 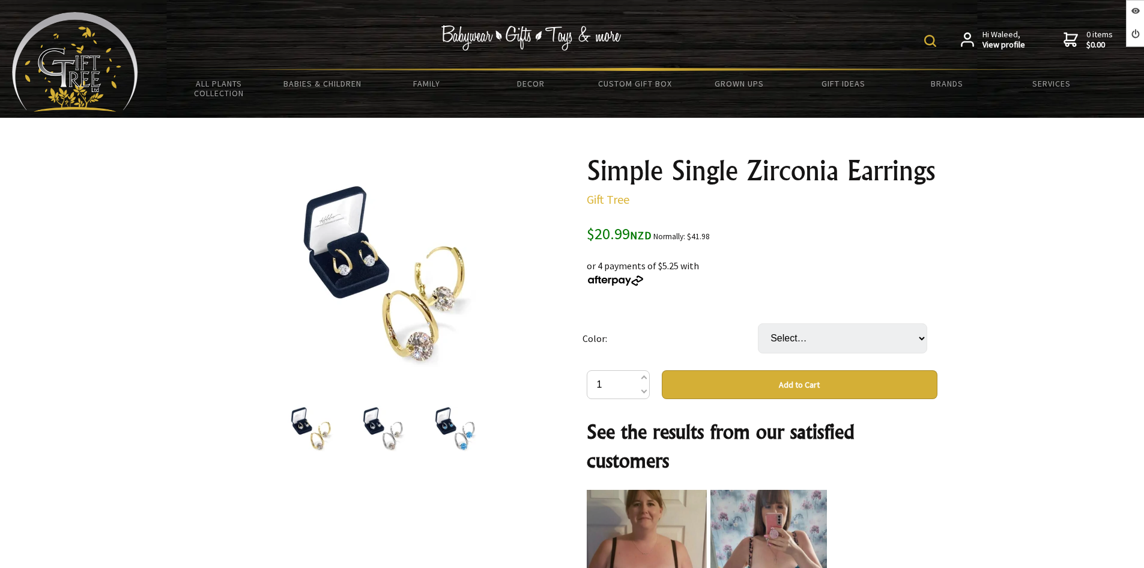 What do you see at coordinates (1100, 40) in the screenshot?
I see `span: 0 items` at bounding box center [1100, 40].